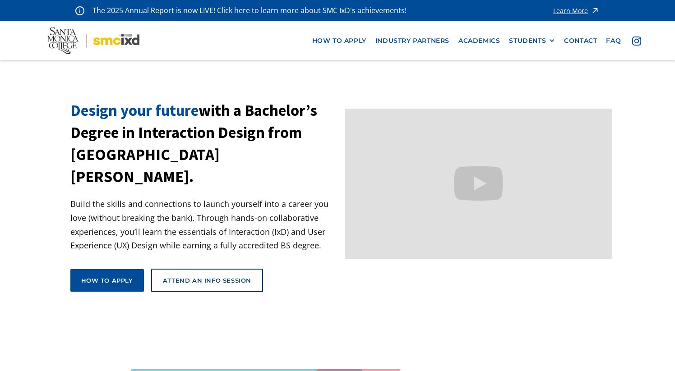 The image size is (675, 371). I want to click on p: The 2025 Annual Report is now LIVE! Click here to learn more about SMC IxD's achievements!, so click(250, 10).